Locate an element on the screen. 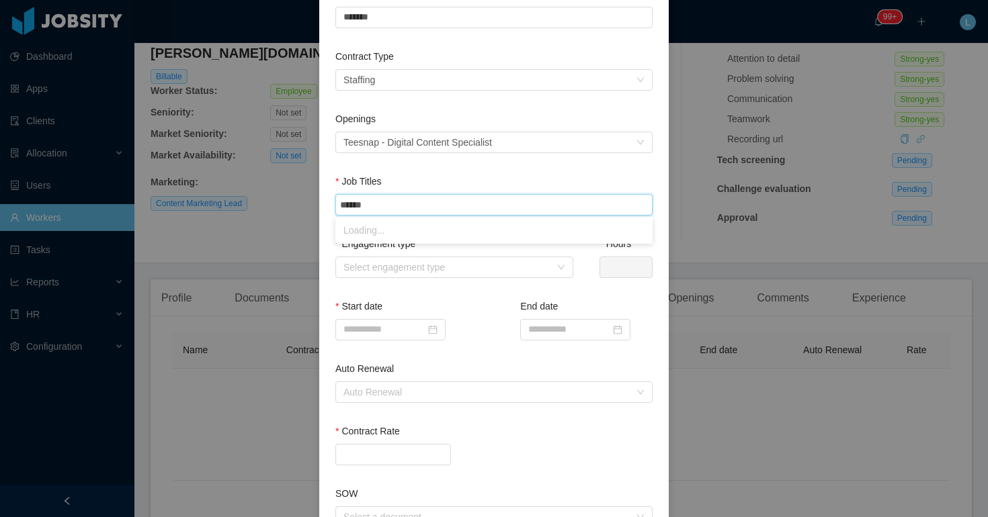 Image resolution: width=988 pixels, height=517 pixels. label: Engagement type is located at coordinates (375, 244).